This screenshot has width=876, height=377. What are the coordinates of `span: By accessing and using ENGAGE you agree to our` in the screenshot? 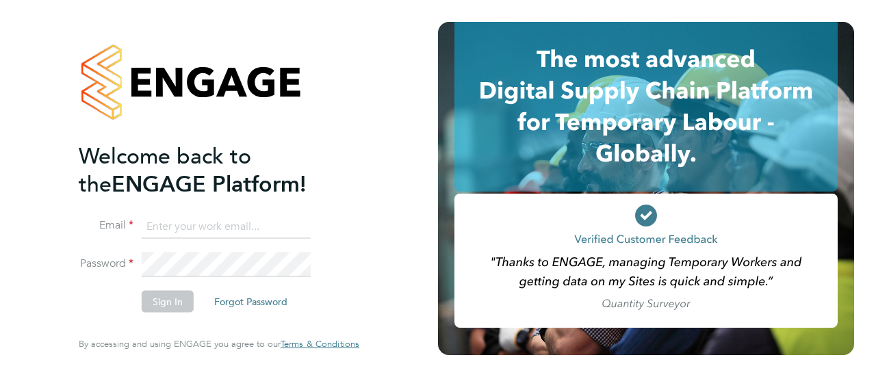 It's located at (219, 343).